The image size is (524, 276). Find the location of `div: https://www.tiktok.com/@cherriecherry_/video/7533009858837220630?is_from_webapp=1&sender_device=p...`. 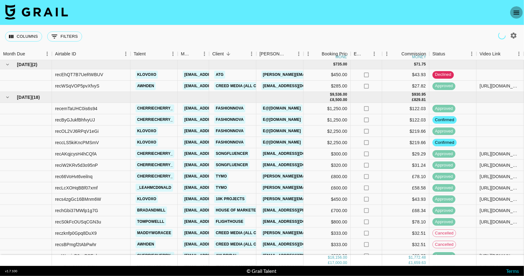

div: https://www.tiktok.com/@cherriecherry_/video/7533009858837220630?is_from_webapp=1&sender_device=p... is located at coordinates (500, 165).